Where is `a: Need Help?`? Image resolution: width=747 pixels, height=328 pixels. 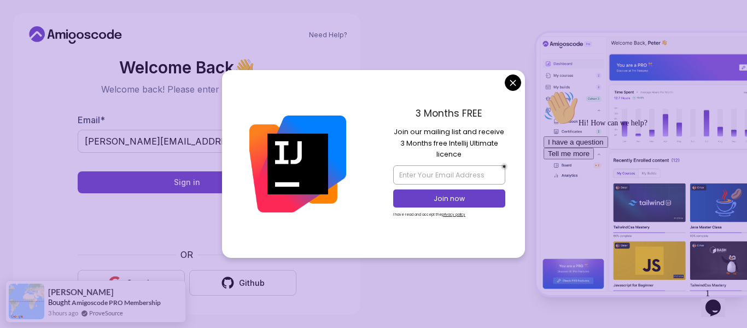
a: Need Help? is located at coordinates (328, 35).